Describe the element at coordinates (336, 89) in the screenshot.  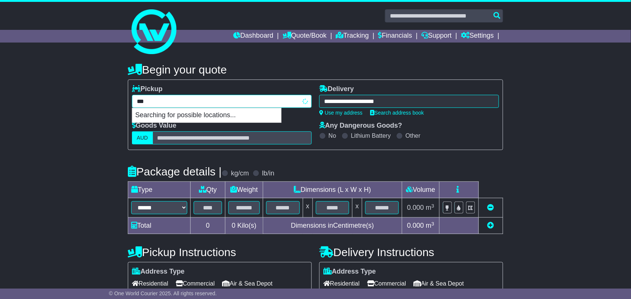
I see `label: Delivery` at that location.